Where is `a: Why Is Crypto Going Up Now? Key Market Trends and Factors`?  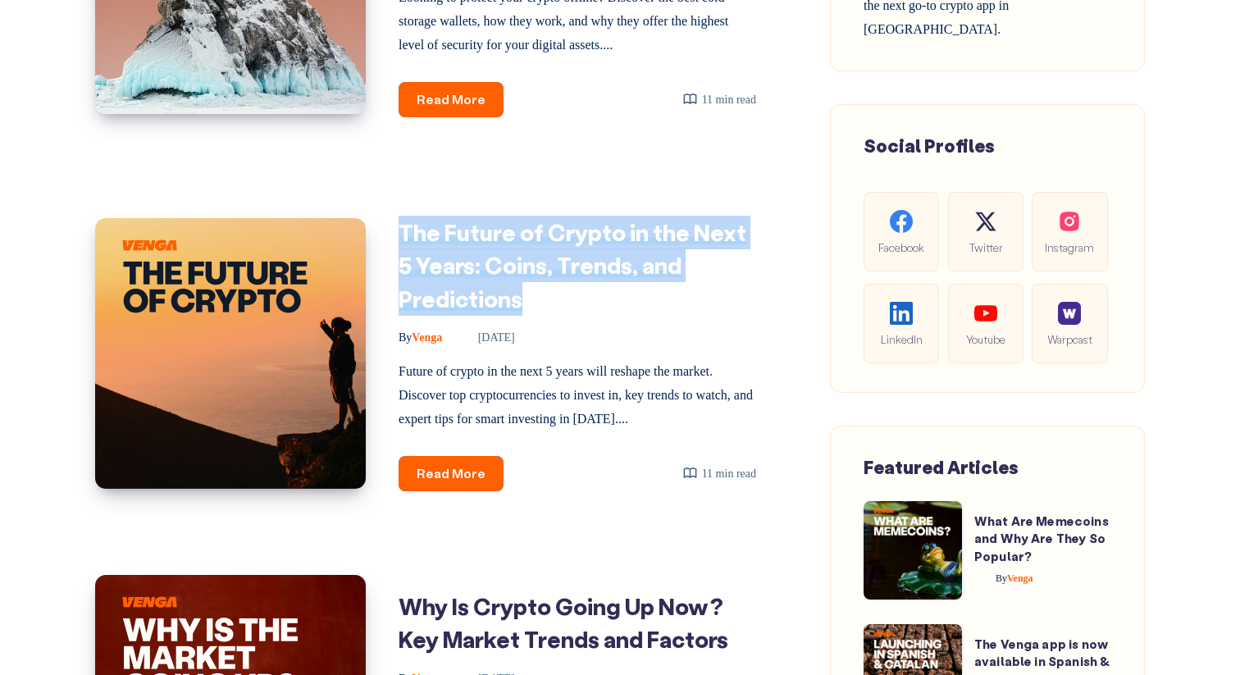 a: Why Is Crypto Going Up Now? Key Market Trends and Factors is located at coordinates (563, 623).